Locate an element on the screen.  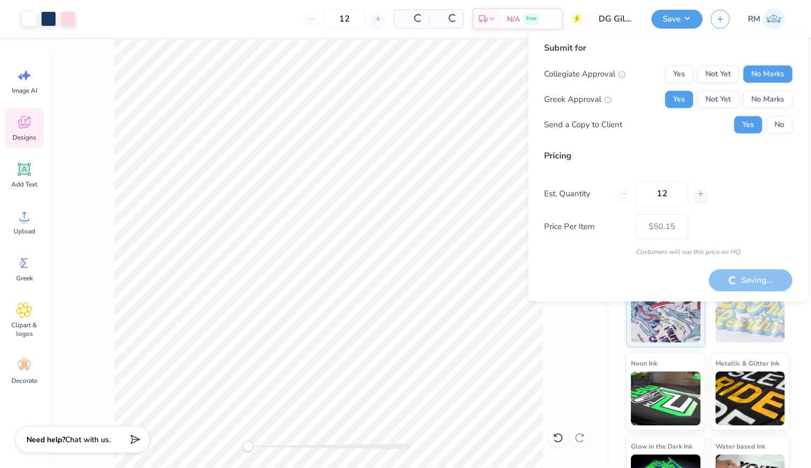
img: Neon Ink is located at coordinates (665, 398).